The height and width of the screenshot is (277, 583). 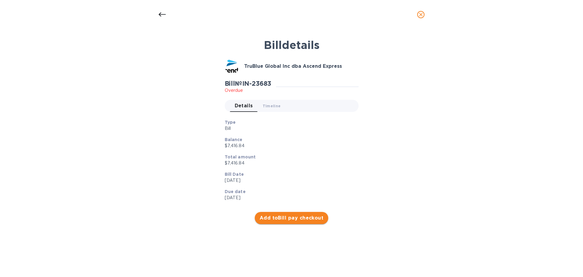 I want to click on h2: Bill № IN-23683, so click(x=248, y=83).